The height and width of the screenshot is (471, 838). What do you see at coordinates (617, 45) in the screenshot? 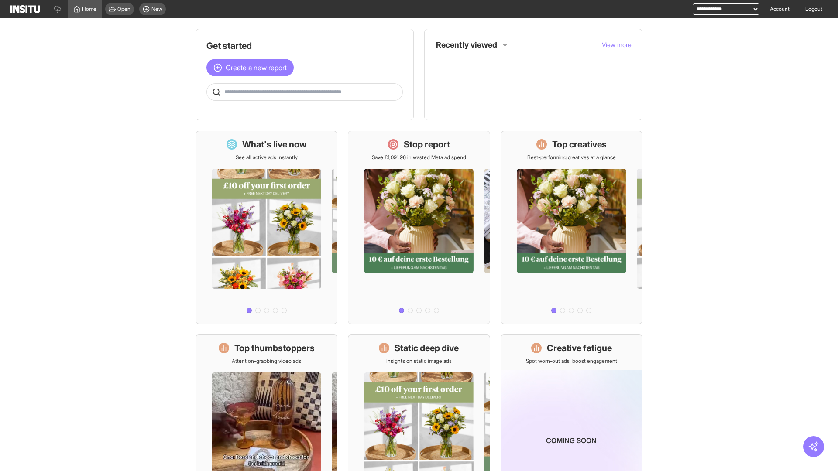
I see `button: View more` at bounding box center [617, 45].